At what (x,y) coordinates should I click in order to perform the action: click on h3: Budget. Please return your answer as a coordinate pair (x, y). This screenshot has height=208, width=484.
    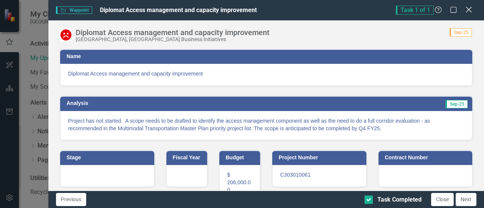
    Looking at the image, I should click on (241, 158).